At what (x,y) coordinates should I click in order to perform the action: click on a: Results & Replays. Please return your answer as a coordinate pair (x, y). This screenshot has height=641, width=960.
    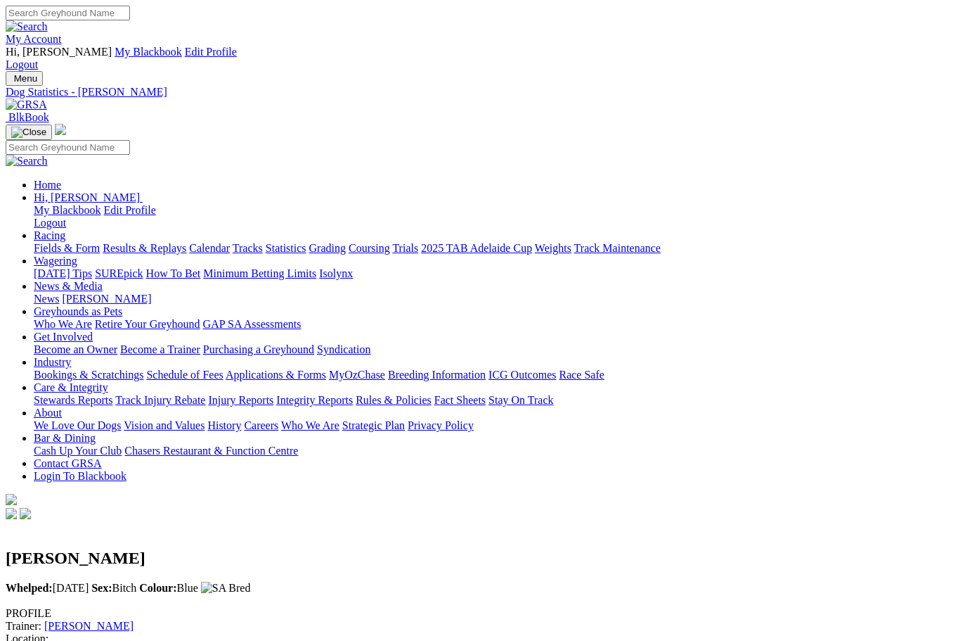
    Looking at the image, I should click on (144, 247).